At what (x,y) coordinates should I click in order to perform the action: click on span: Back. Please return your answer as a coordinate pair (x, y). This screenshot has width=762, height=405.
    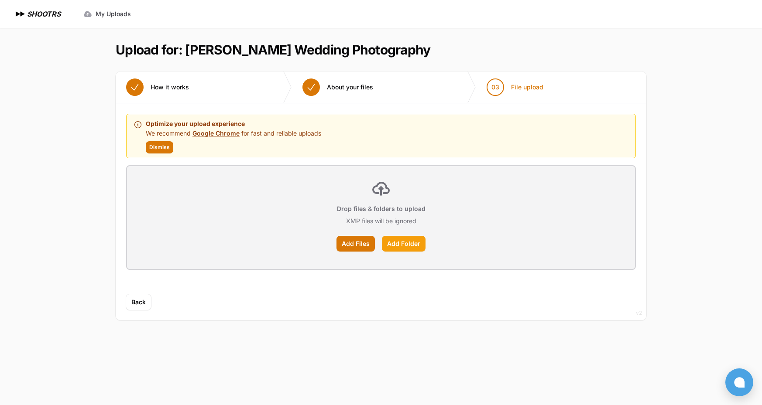
    Looking at the image, I should click on (138, 302).